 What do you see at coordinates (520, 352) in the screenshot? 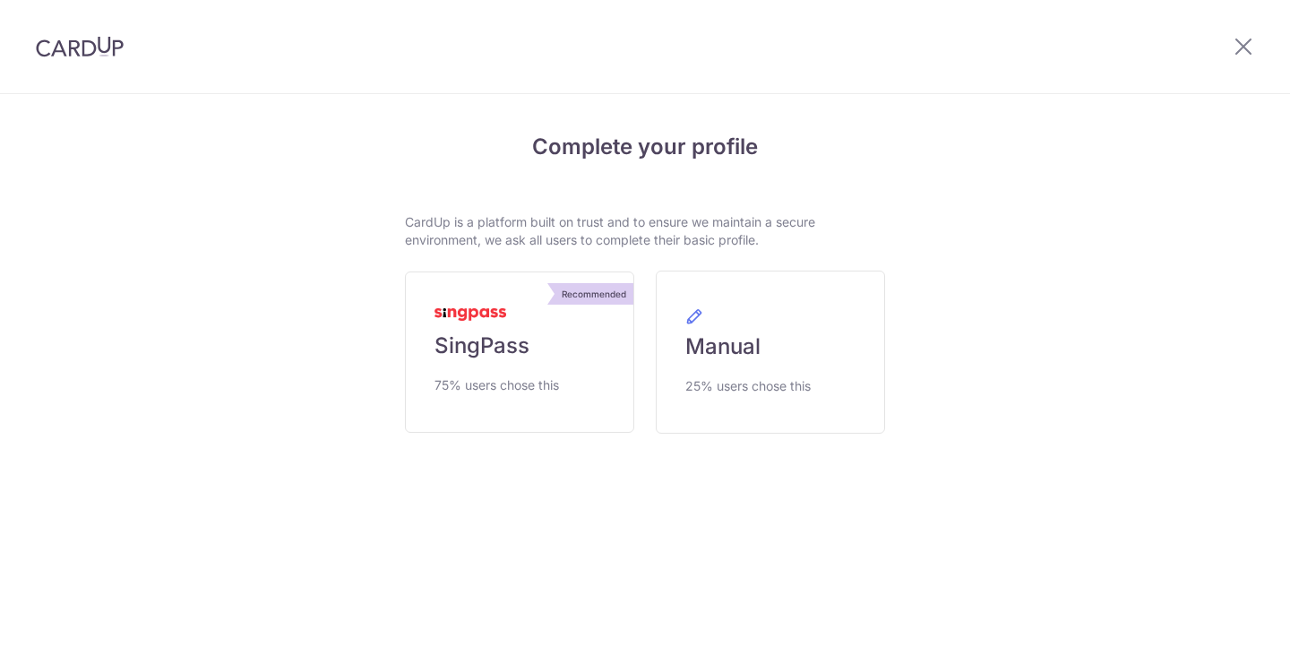
I see `a: Recommended SingPass 75% users chose this` at bounding box center [520, 352].